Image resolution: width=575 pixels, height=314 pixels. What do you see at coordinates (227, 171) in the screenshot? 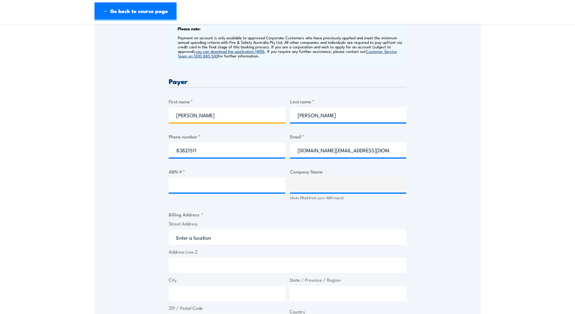
I see `label: ABN #` at bounding box center [227, 171].